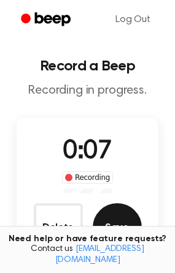 The image size is (175, 273). Describe the element at coordinates (117, 228) in the screenshot. I see `button: Save Audio Record` at that location.